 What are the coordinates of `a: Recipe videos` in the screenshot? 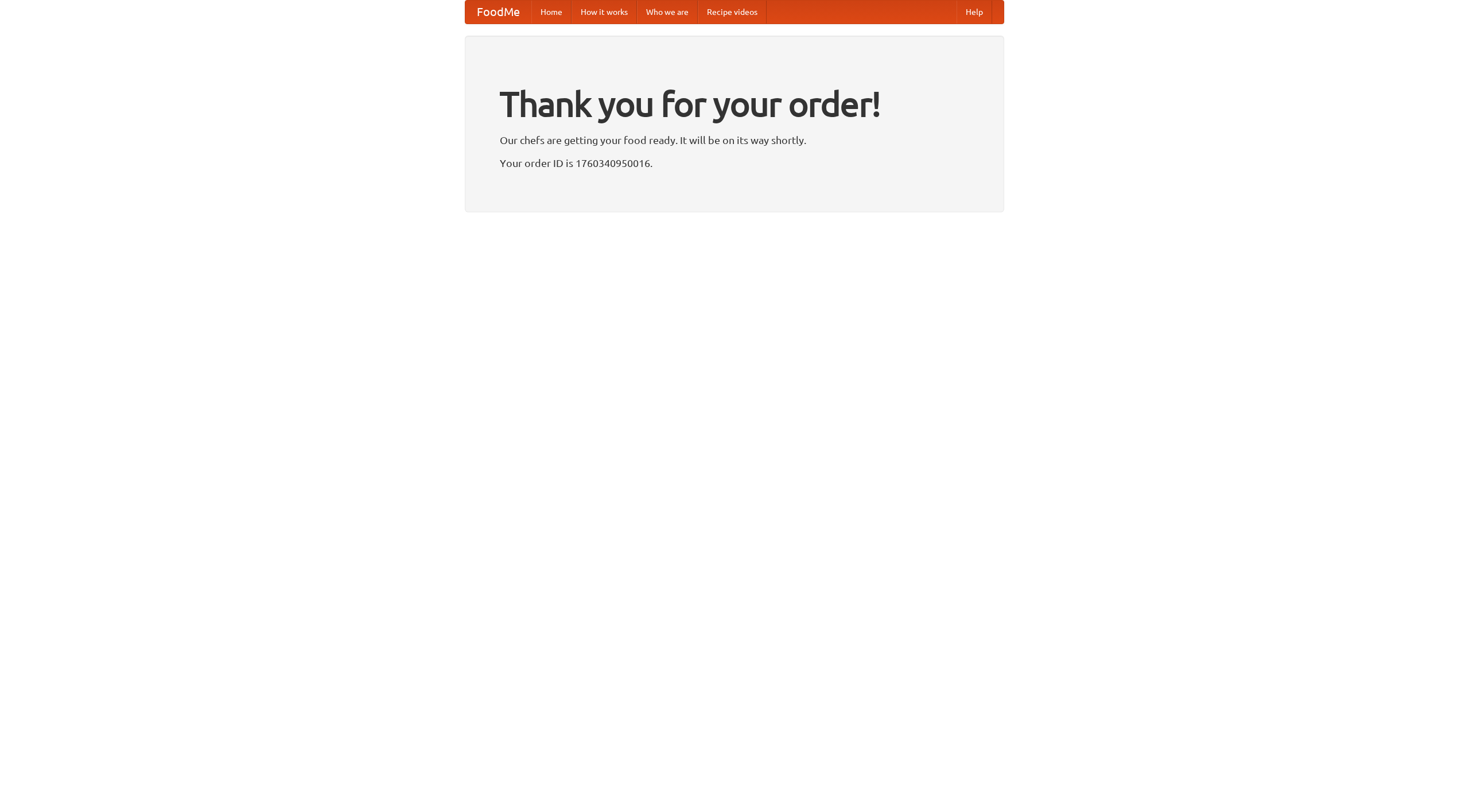 It's located at (732, 12).